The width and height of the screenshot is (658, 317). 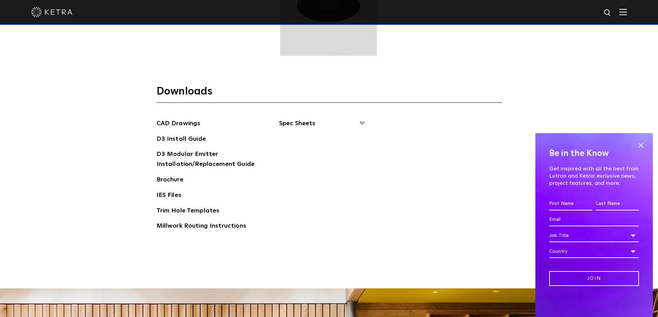 What do you see at coordinates (170, 181) in the screenshot?
I see `a: Brochure` at bounding box center [170, 181].